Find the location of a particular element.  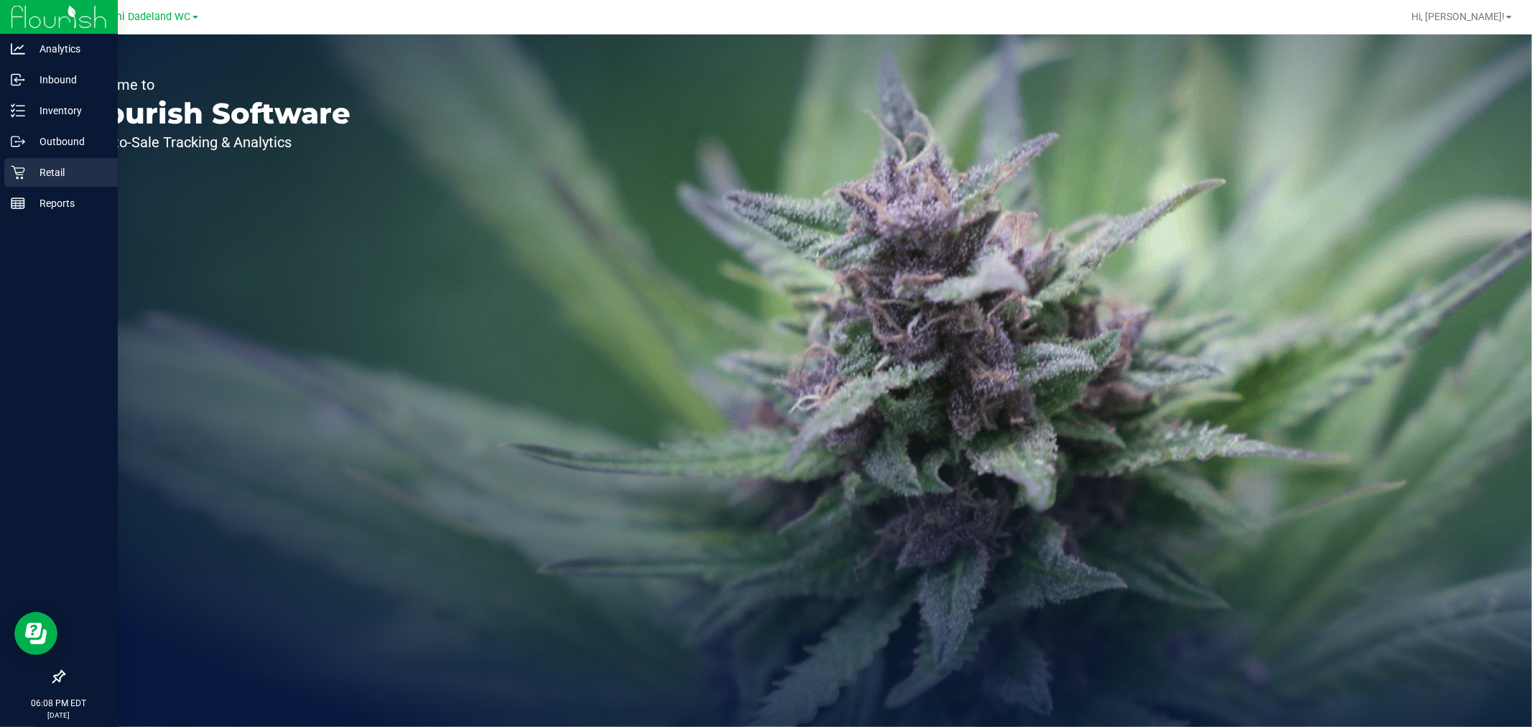

inline-svg: Analytics is located at coordinates (18, 49).